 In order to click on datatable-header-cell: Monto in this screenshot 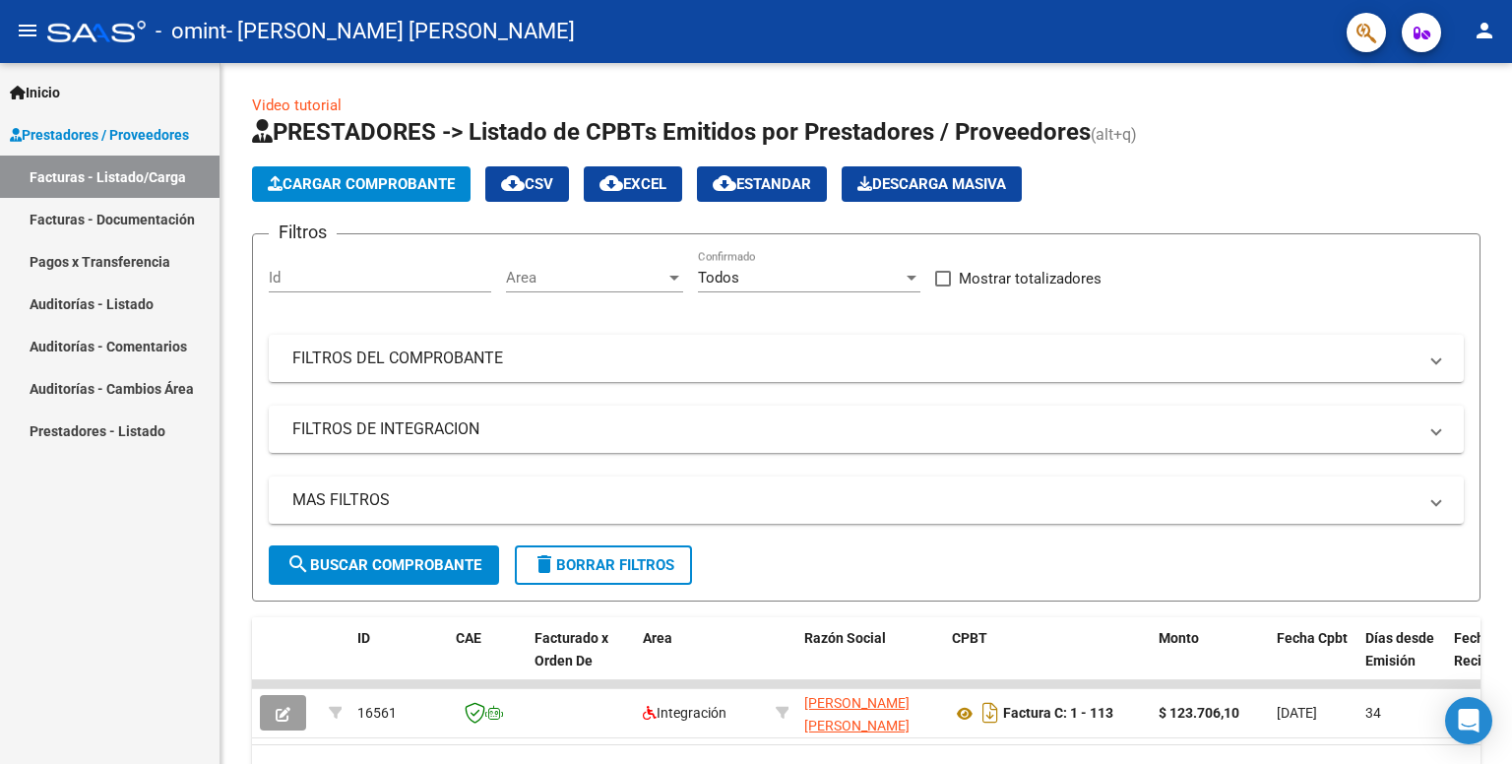, I will do `click(1210, 661)`.